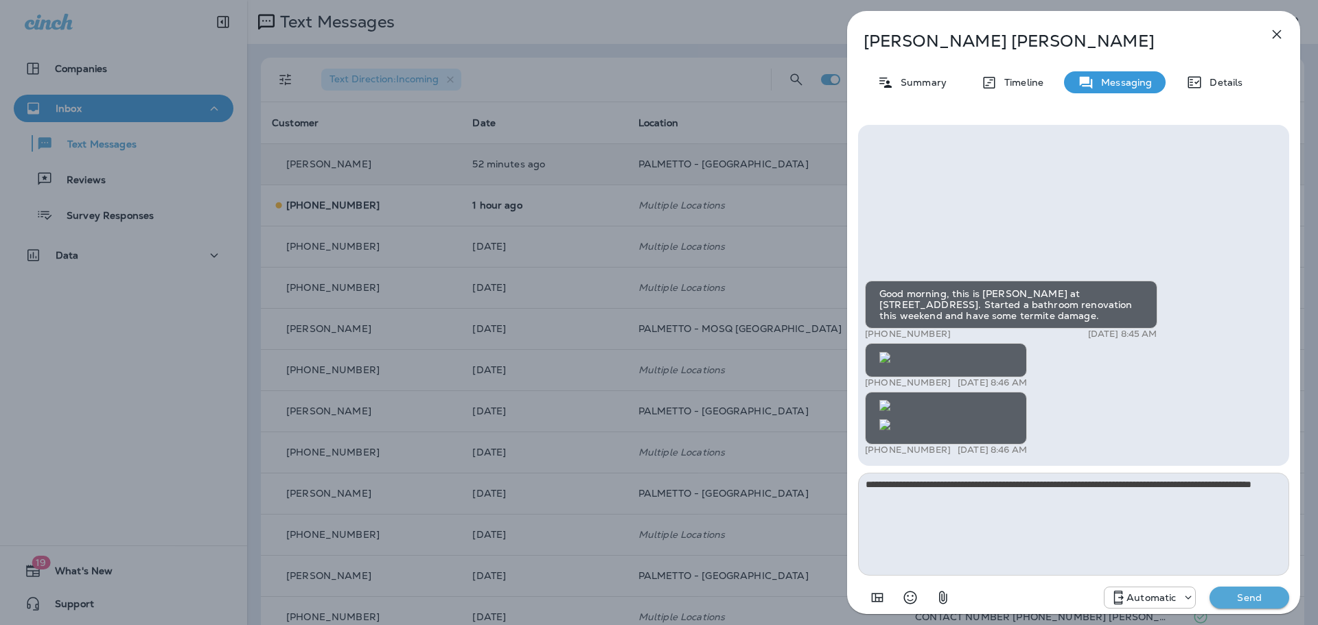 The height and width of the screenshot is (625, 1318). What do you see at coordinates (1123, 82) in the screenshot?
I see `p: Messaging` at bounding box center [1123, 82].